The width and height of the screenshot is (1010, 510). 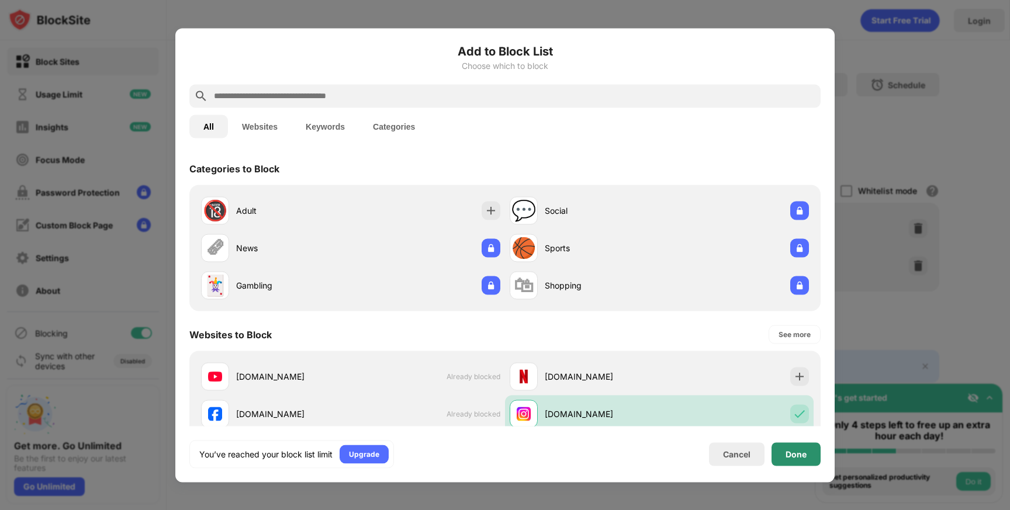 What do you see at coordinates (505, 51) in the screenshot?
I see `h6: Add to Block List` at bounding box center [505, 51].